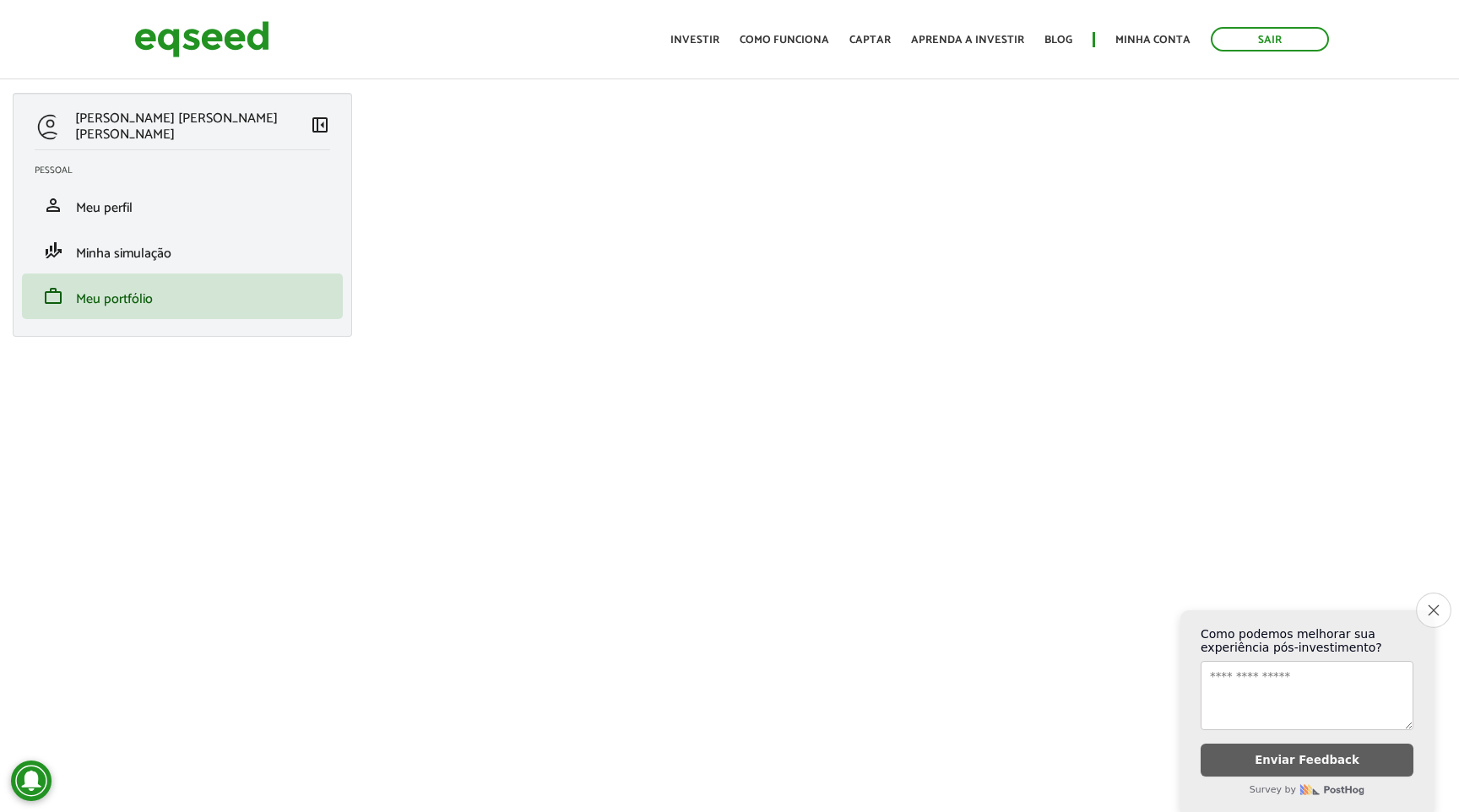 This screenshot has width=1459, height=812. What do you see at coordinates (53, 205) in the screenshot?
I see `span: person` at bounding box center [53, 205].